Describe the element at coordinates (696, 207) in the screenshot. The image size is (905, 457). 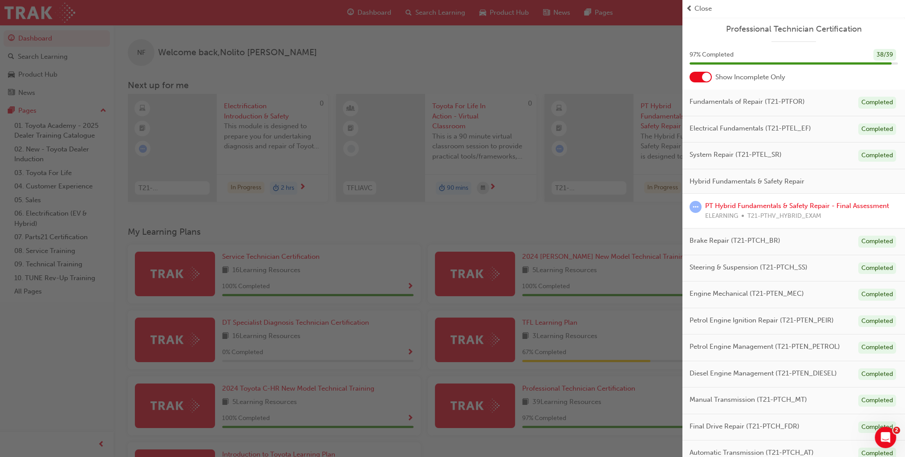
I see `span: learningRecordVerb_ATTEMPT-icon` at that location.